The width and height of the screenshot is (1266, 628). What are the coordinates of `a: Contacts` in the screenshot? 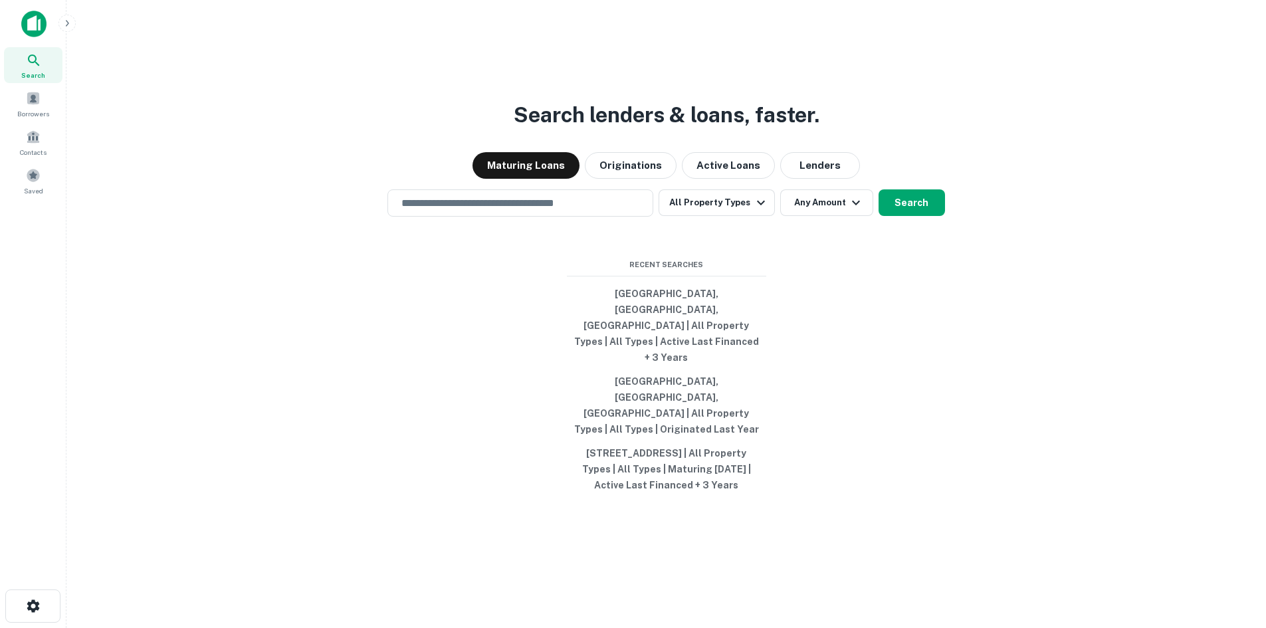 It's located at (33, 142).